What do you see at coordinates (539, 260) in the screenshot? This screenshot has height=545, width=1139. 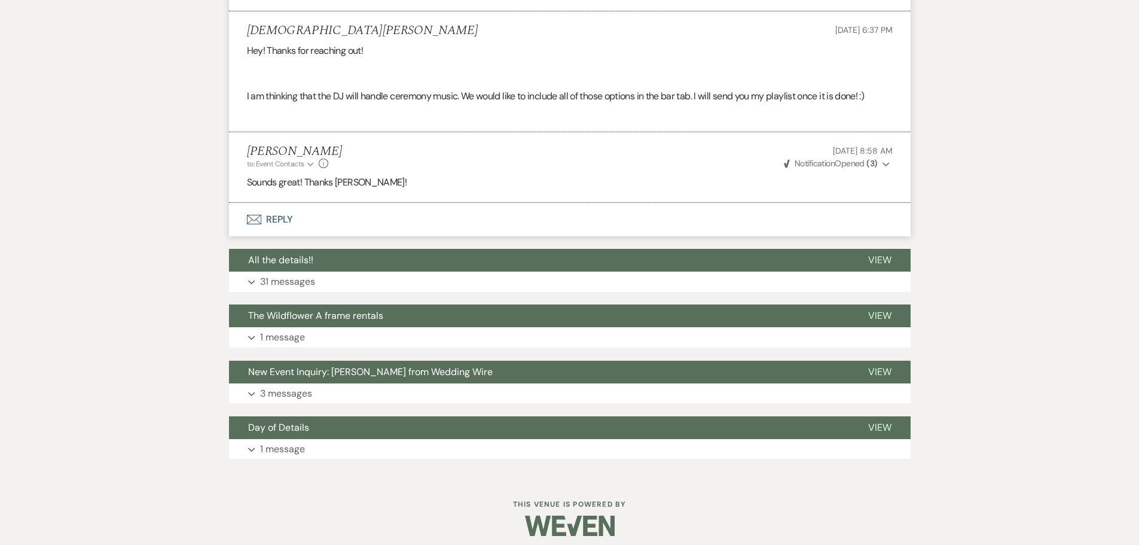 I see `button: All the details!!` at bounding box center [539, 260].